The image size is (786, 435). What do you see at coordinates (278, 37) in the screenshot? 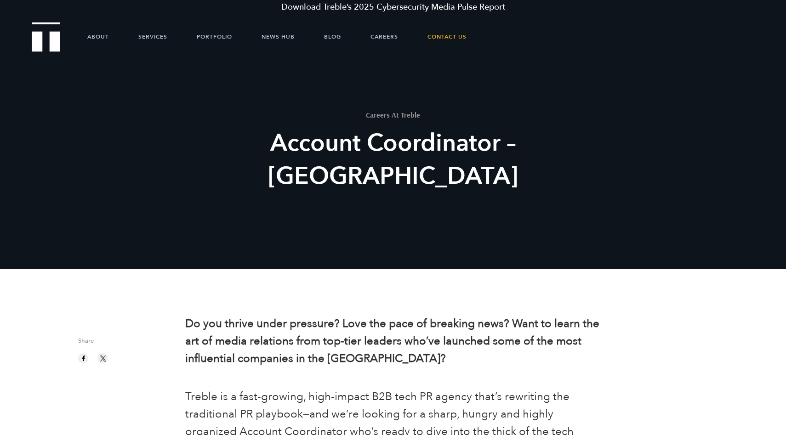
I see `a: News Hub` at bounding box center [278, 37].